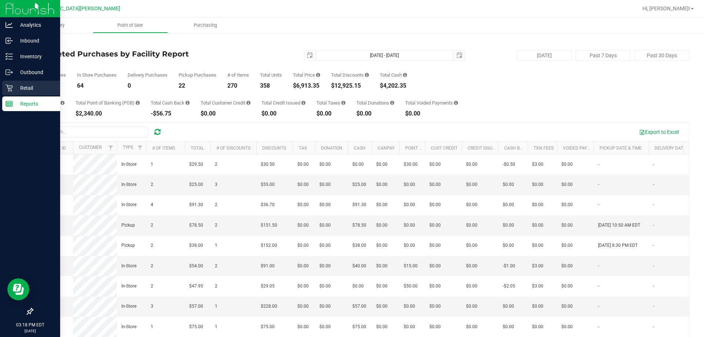 The width and height of the screenshot is (704, 337). I want to click on span: $54.00, so click(196, 266).